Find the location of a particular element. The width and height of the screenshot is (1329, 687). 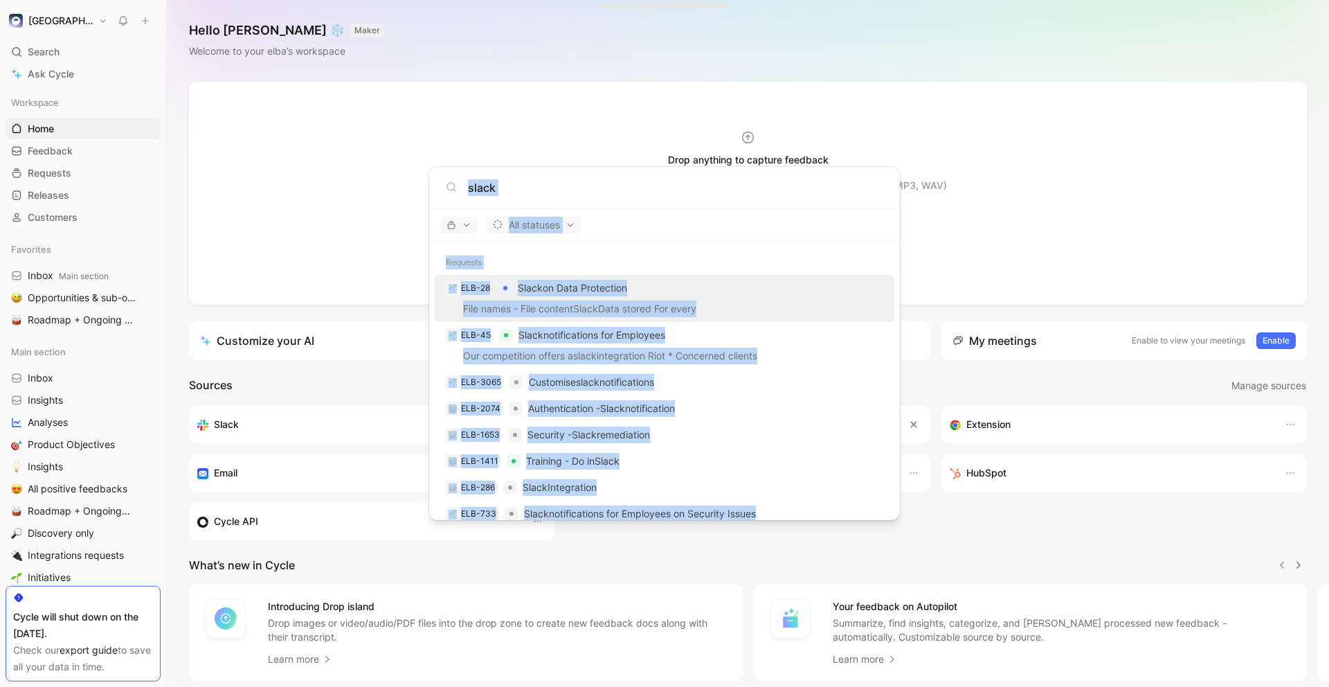

p: File names - File content Data stored For every is located at coordinates (665, 311).